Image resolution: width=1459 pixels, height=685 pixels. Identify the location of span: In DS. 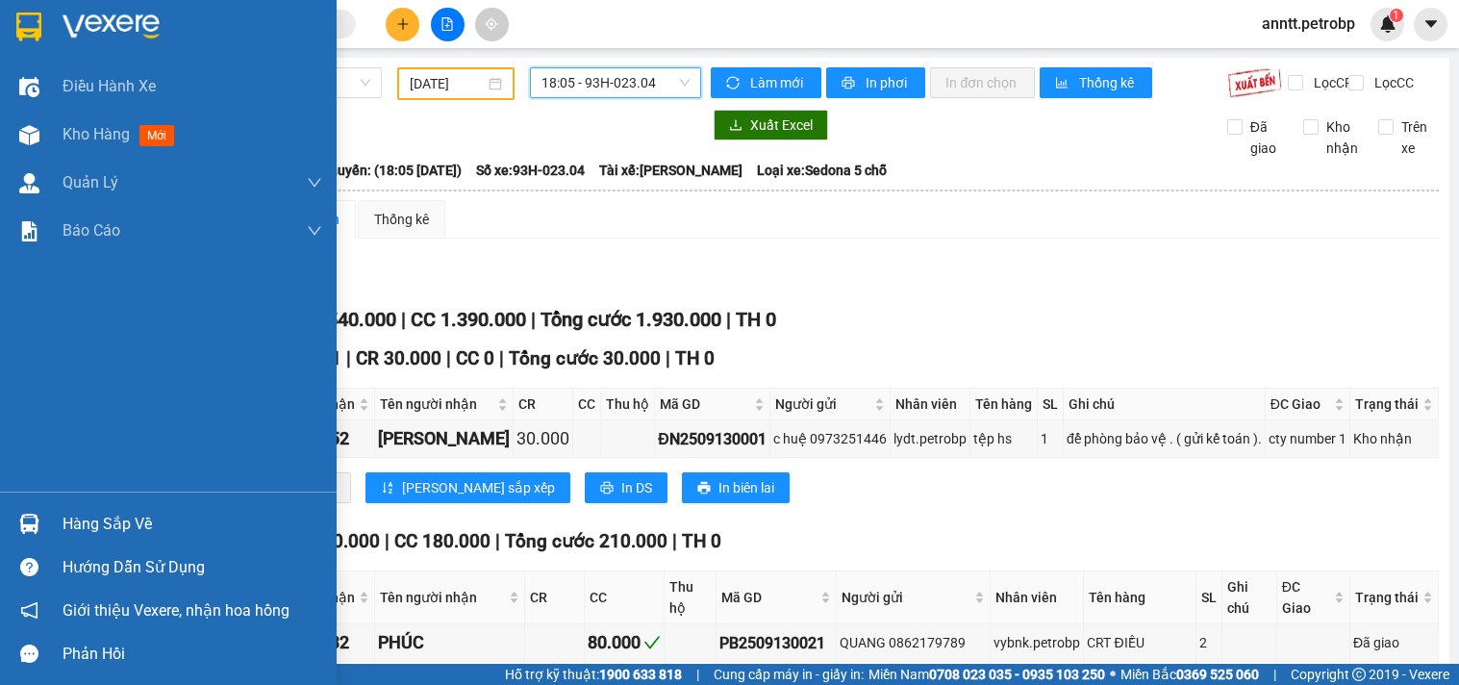
(637, 488).